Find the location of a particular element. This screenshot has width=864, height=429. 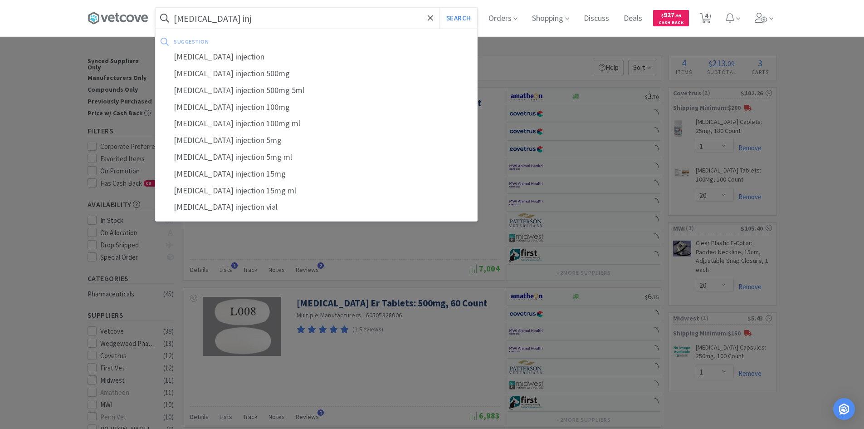

a: Deals is located at coordinates (633, 19).